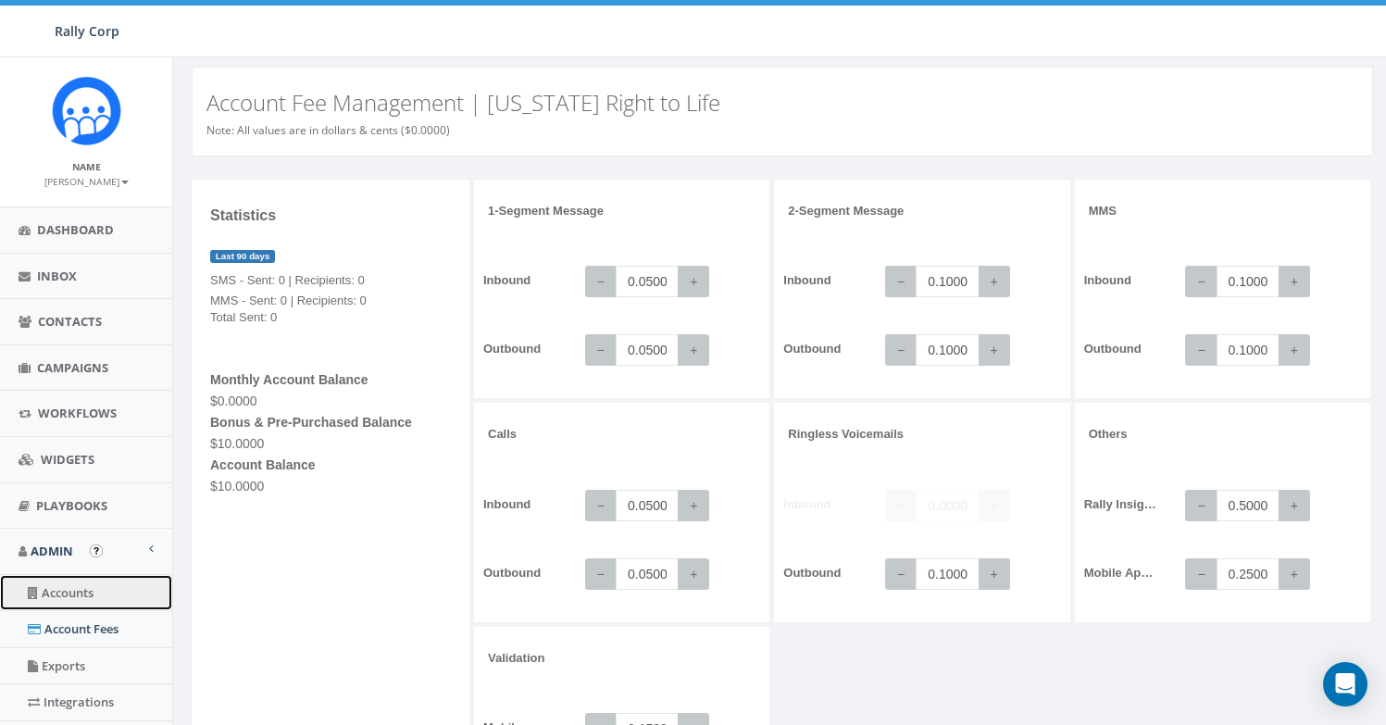 The width and height of the screenshot is (1386, 725). What do you see at coordinates (783, 130) in the screenshot?
I see `h6: Note: All values are in dollars & cents ($0.0000)` at bounding box center [783, 130].